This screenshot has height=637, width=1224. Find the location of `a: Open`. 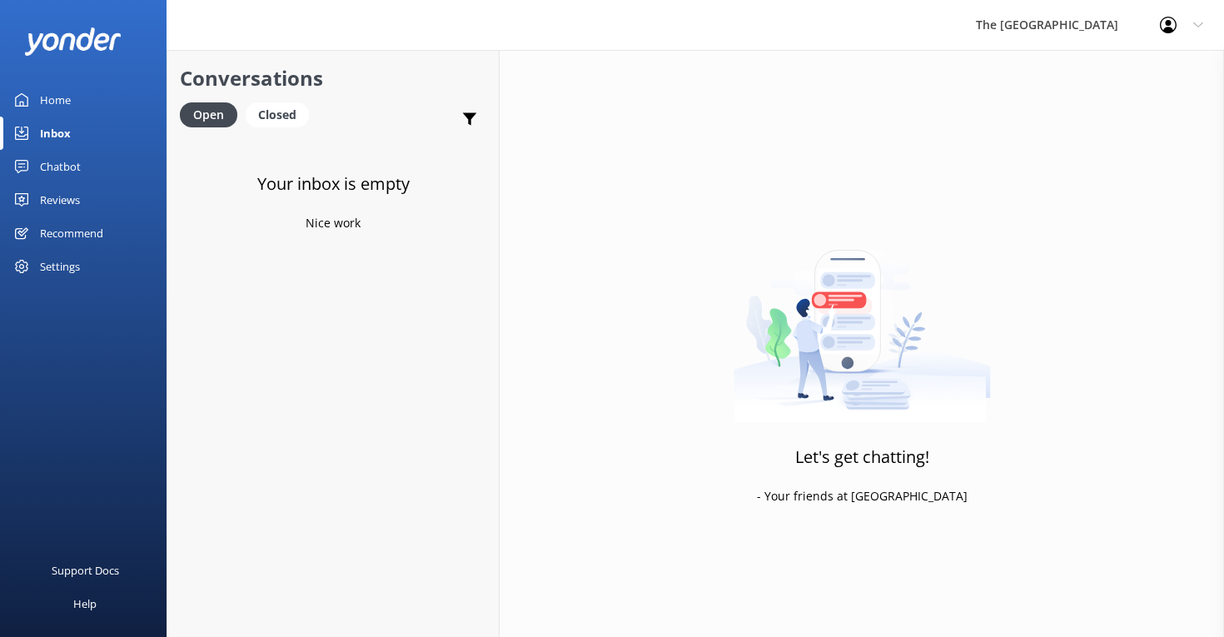

a: Open is located at coordinates (212, 114).